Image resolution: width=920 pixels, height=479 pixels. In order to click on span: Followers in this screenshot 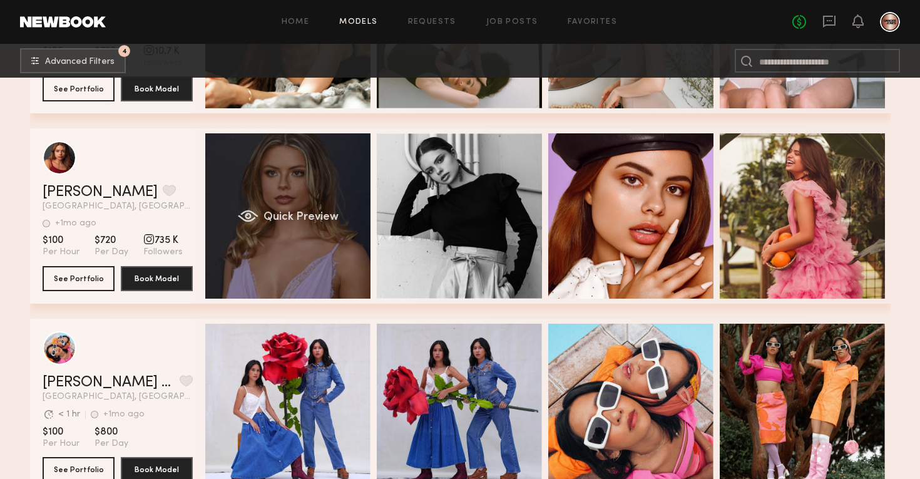, I will do `click(163, 252)`.